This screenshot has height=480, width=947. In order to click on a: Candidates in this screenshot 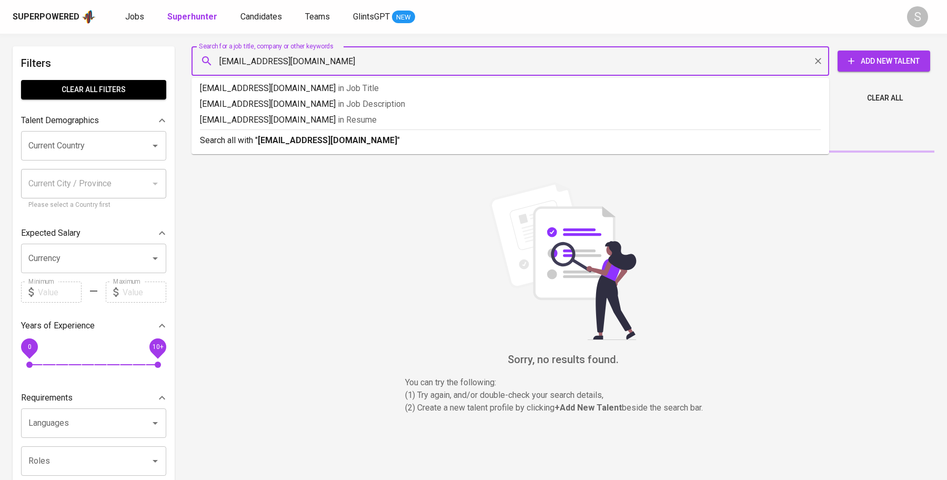, I will do `click(262, 17)`.